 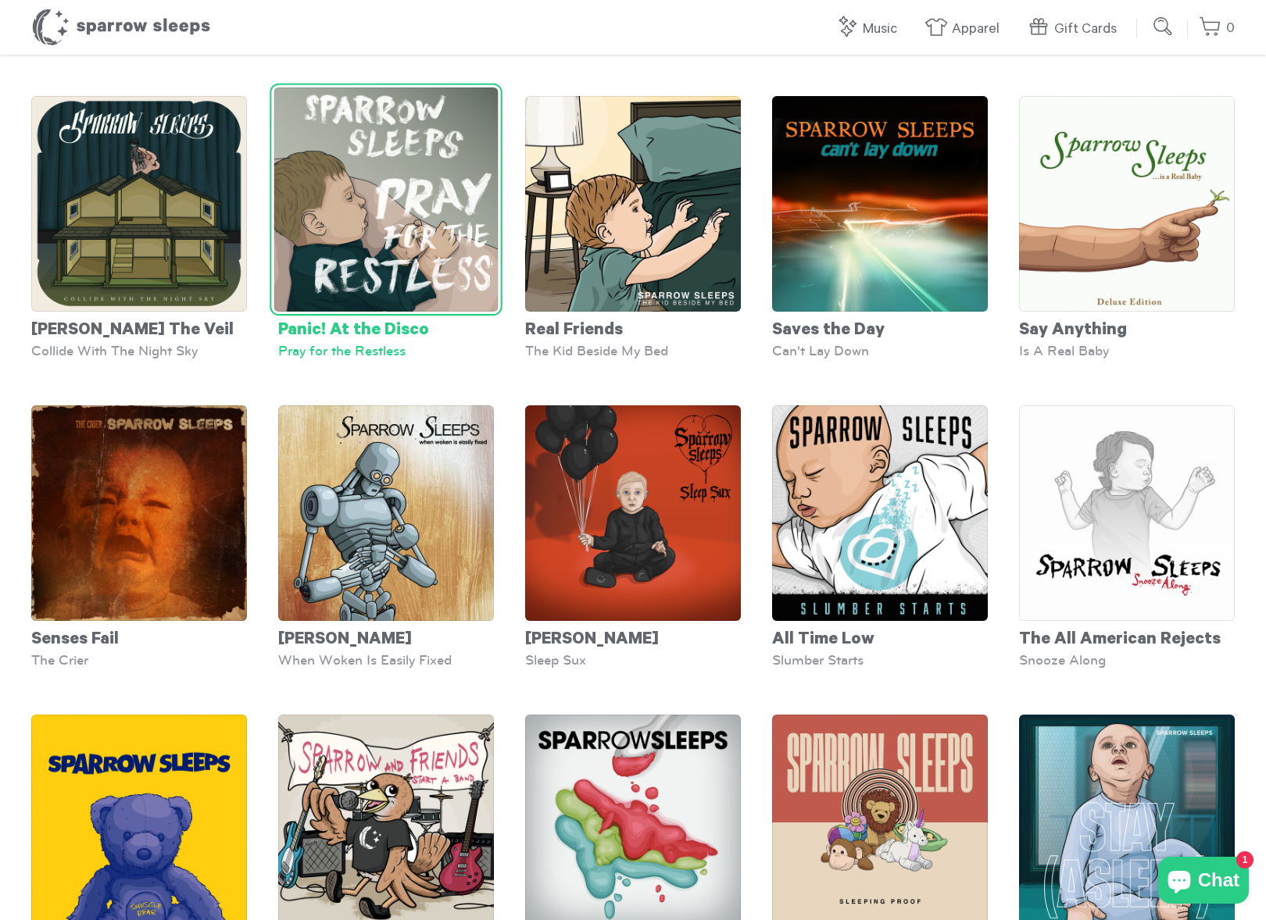 What do you see at coordinates (1127, 351) in the screenshot?
I see `div: Is A Real Baby` at bounding box center [1127, 351].